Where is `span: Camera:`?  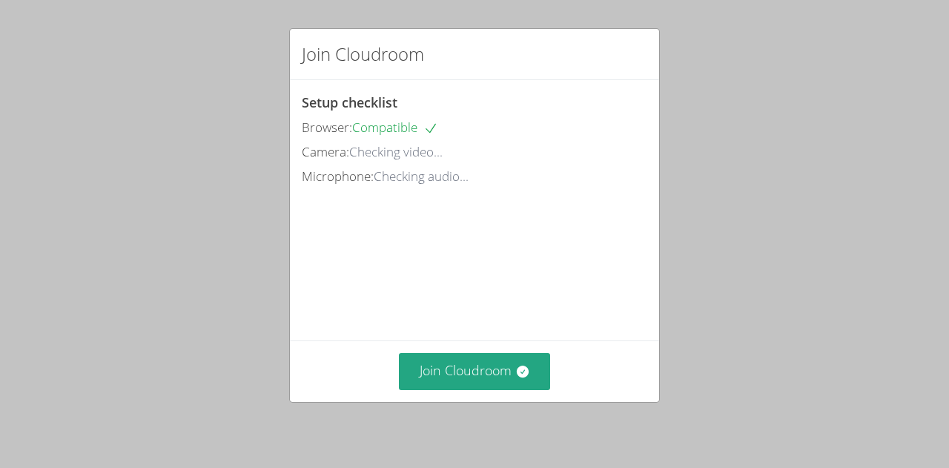
span: Camera: is located at coordinates (325, 151).